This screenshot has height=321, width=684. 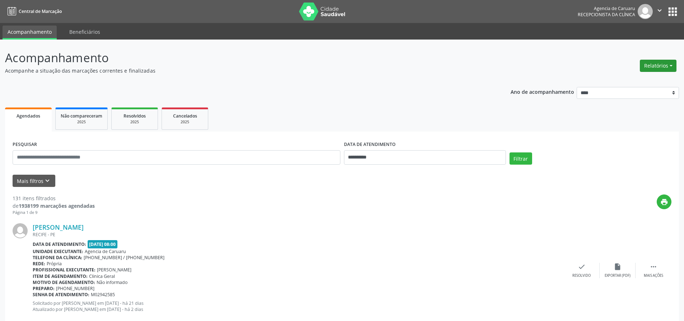 I want to click on i: print, so click(x=664, y=202).